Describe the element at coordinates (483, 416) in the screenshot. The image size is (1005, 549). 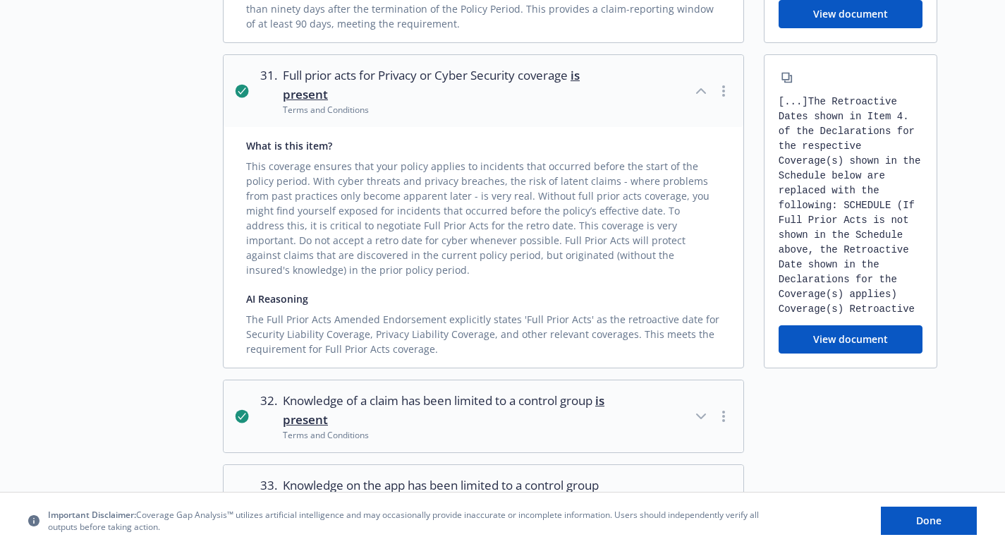
I see `button: 32.Knowledge of a claim has been limited to a control group is presentTerms and Conditions` at that location.